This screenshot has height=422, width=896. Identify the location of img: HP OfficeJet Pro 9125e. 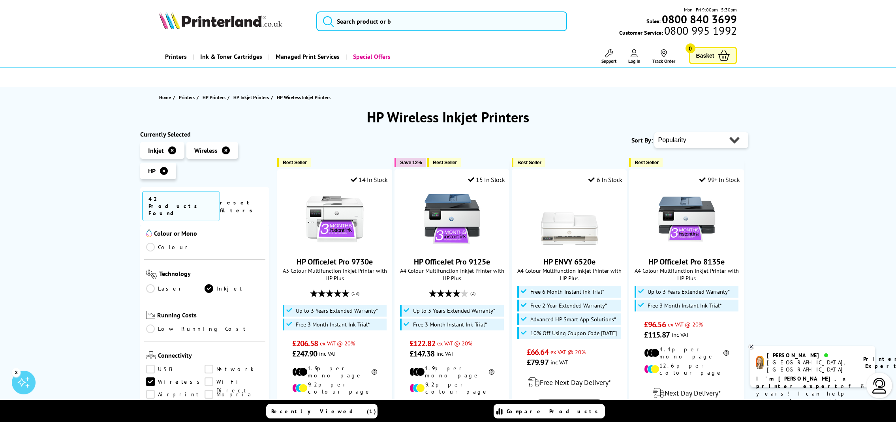
(452, 219).